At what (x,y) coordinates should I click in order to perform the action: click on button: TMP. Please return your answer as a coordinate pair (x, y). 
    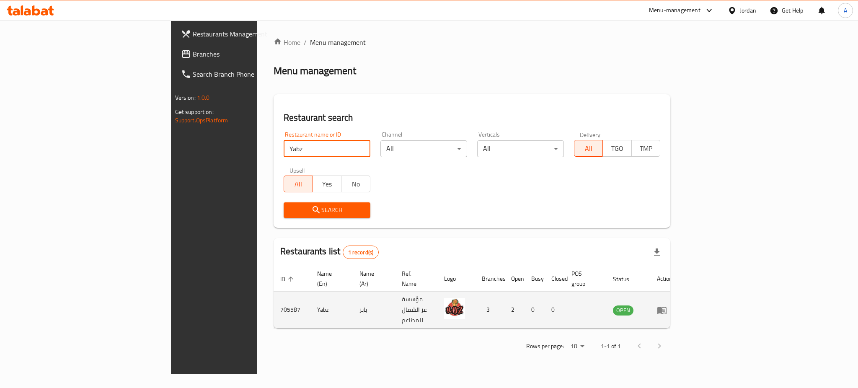
    Looking at the image, I should click on (646, 148).